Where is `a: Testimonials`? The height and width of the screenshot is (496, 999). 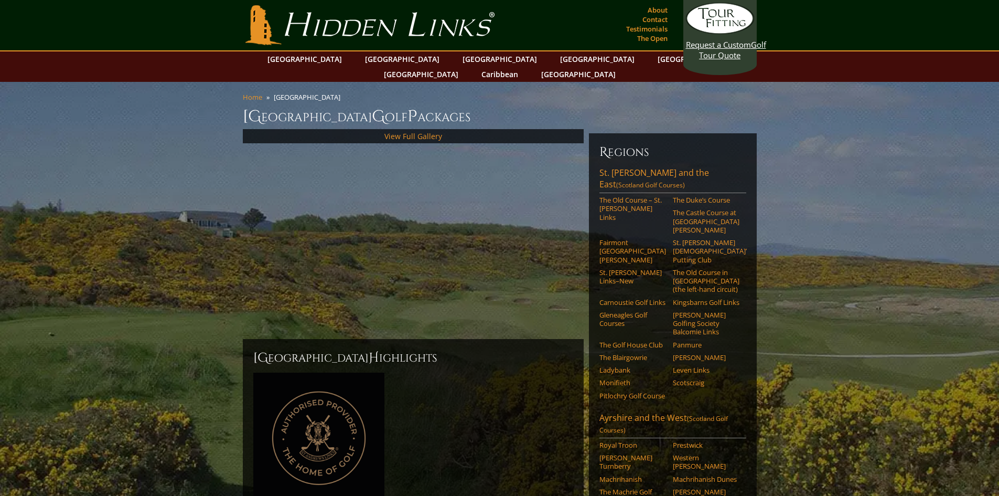
a: Testimonials is located at coordinates (647, 29).